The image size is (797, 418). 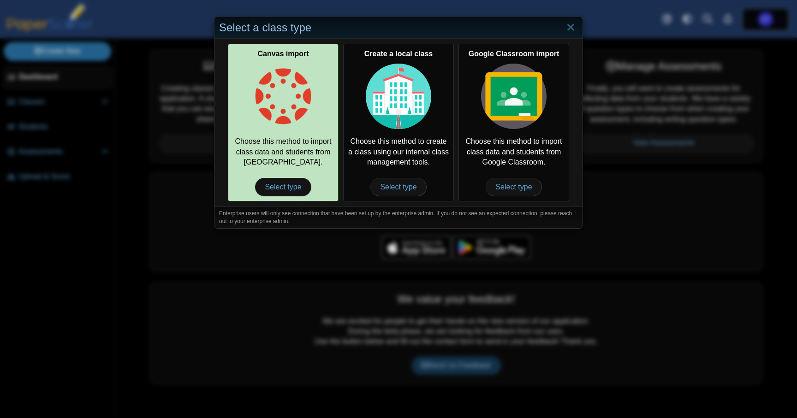 I want to click on a: Create a local class Choose this method to create a class using our internal class management too..., so click(x=398, y=123).